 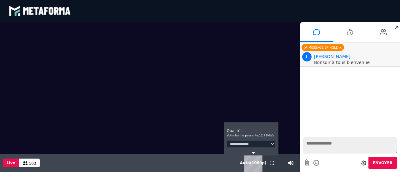 I want to click on span: Auto ( 1080 p), so click(x=253, y=163).